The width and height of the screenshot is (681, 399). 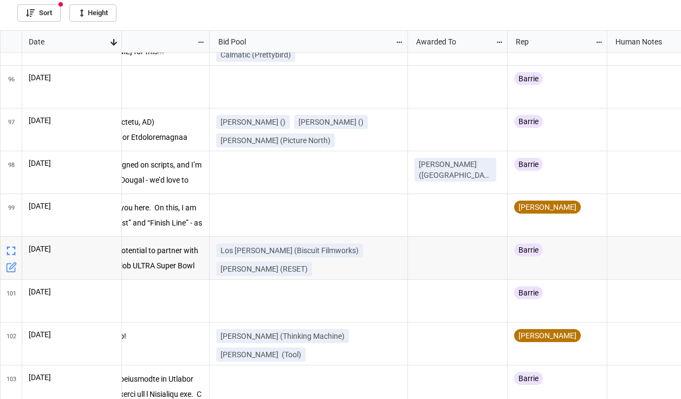 What do you see at coordinates (61, 42) in the screenshot?
I see `div: grid` at bounding box center [61, 42].